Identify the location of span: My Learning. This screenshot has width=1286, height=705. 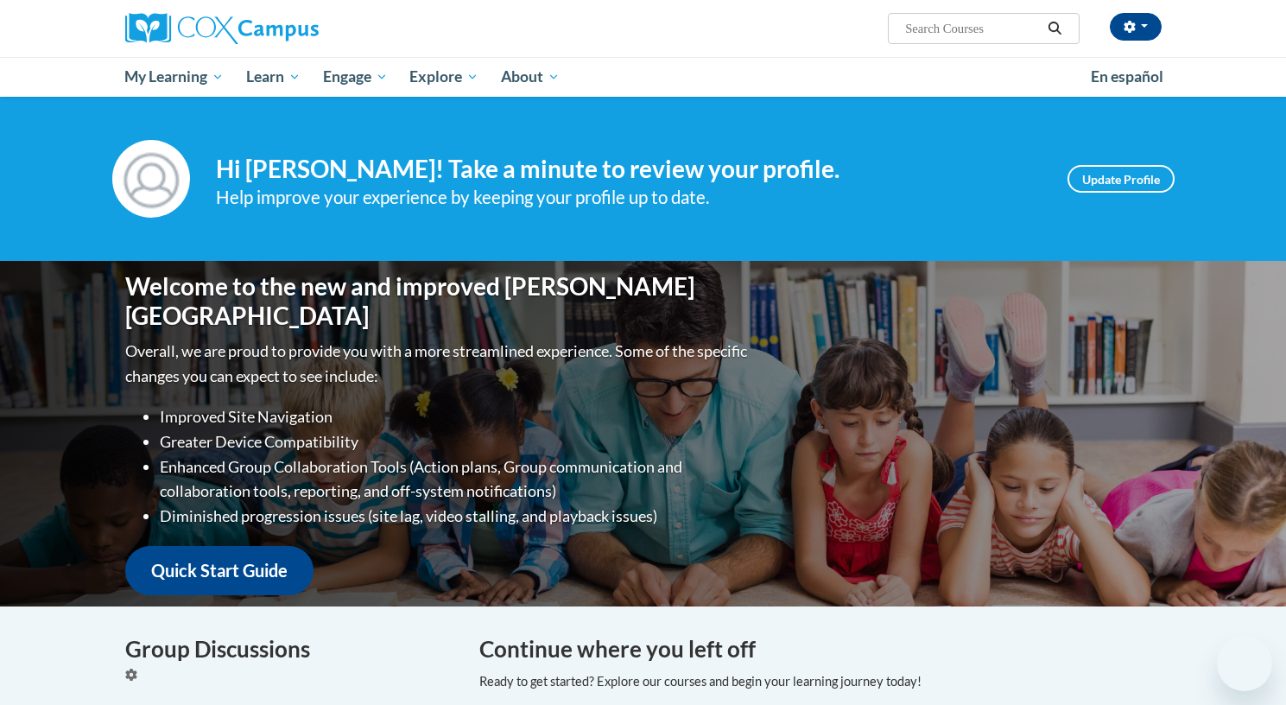
(174, 77).